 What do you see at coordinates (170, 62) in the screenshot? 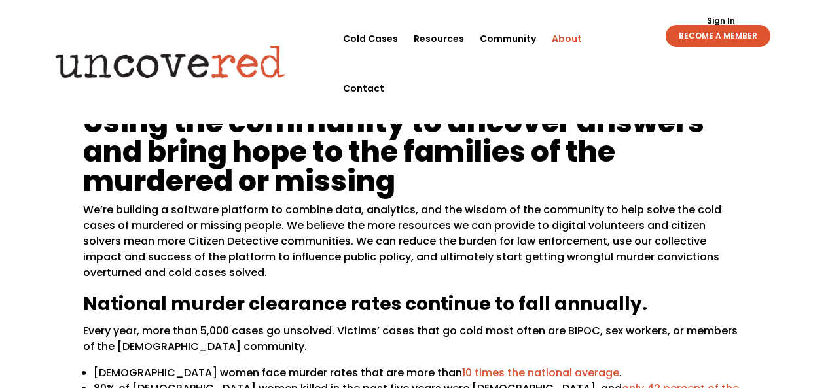
I see `img: Uncovered logo` at bounding box center [170, 62].